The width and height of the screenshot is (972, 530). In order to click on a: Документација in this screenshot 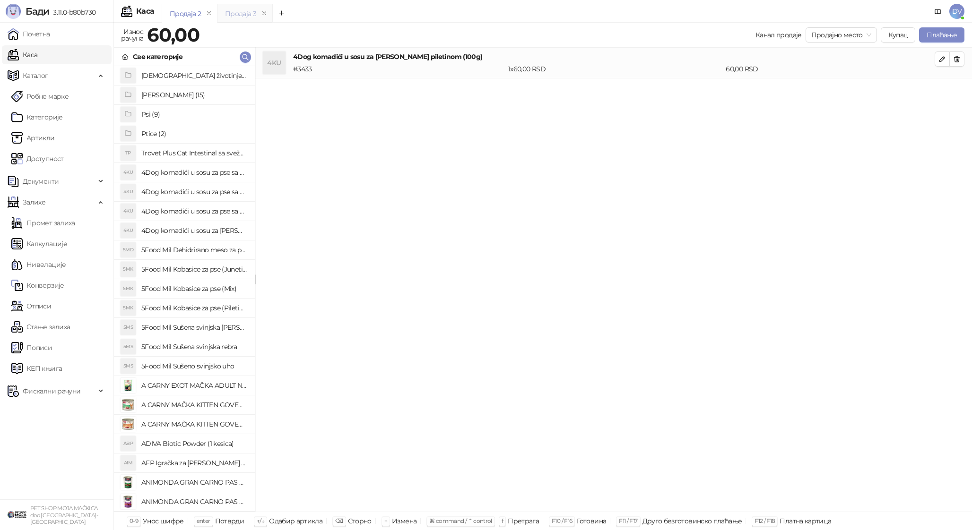, I will do `click(938, 11)`.